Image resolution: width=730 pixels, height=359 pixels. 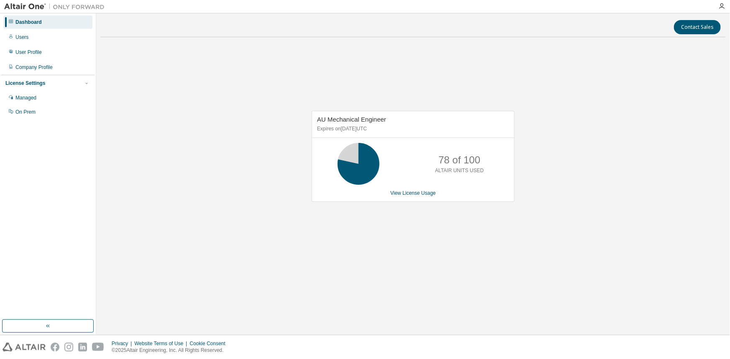 What do you see at coordinates (55, 347) in the screenshot?
I see `img: facebook.svg` at bounding box center [55, 347].